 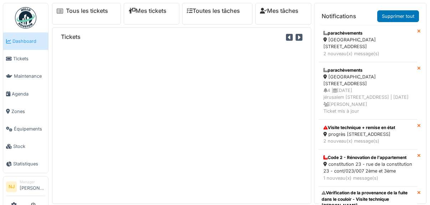 What do you see at coordinates (368, 157) in the screenshot?
I see `div: Code 2 - Rénovation de l'appartement` at bounding box center [368, 157].